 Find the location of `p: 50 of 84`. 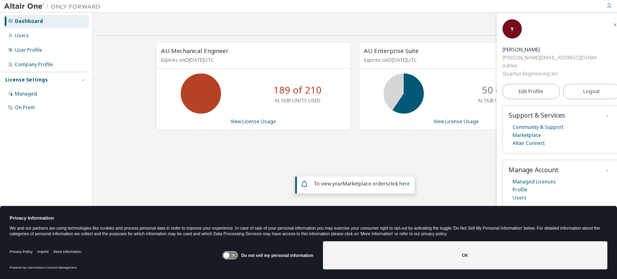

p: 50 of 84 is located at coordinates (500, 90).